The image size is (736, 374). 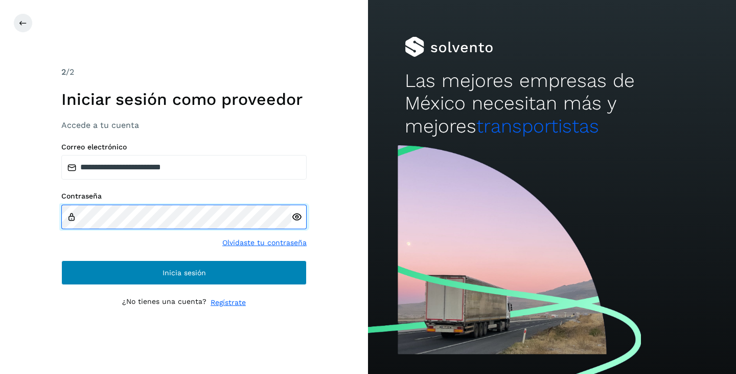 I want to click on a: Olvidaste tu contraseña, so click(x=264, y=242).